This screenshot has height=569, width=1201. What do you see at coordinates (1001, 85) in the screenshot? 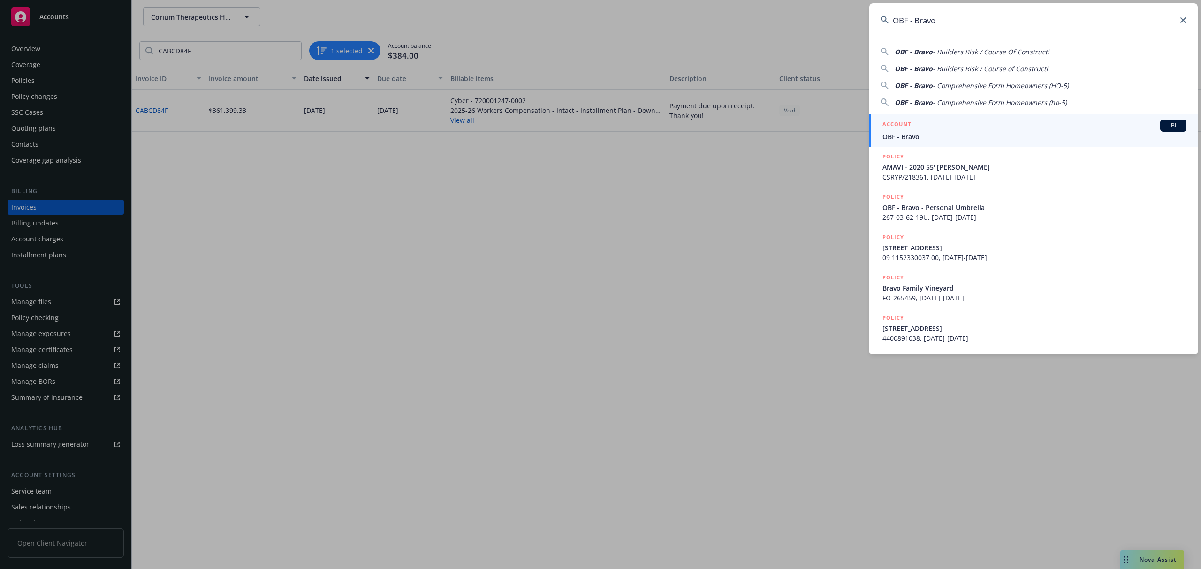
I see `span: - Comprehensive Form Homeowners (HO-5)` at bounding box center [1001, 85].